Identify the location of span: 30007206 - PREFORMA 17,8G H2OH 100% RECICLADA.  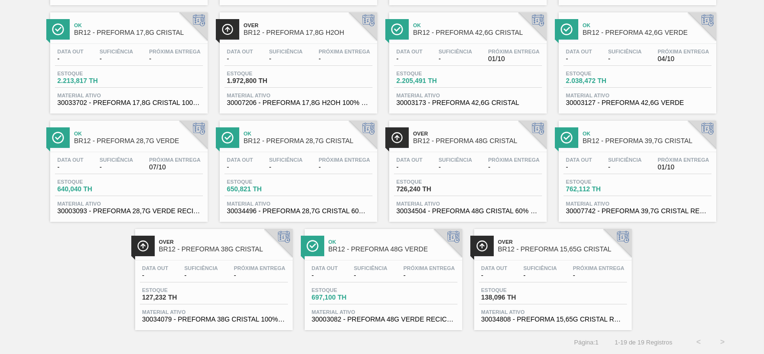
(298, 103).